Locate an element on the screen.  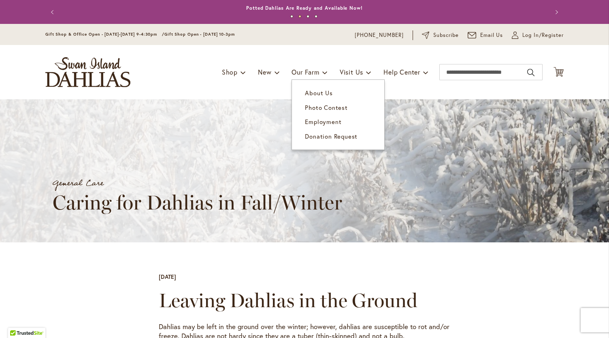
span: About Us is located at coordinates (319, 93).